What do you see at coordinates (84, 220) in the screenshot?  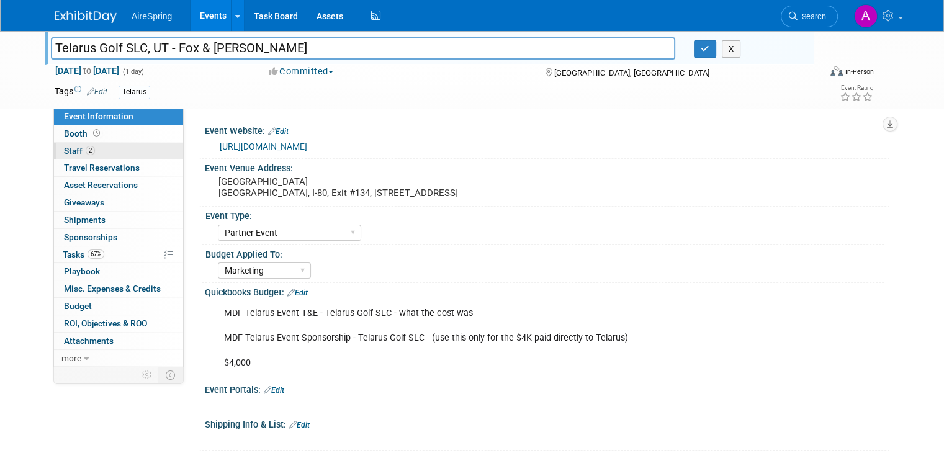 I see `span: Shipments` at bounding box center [84, 220].